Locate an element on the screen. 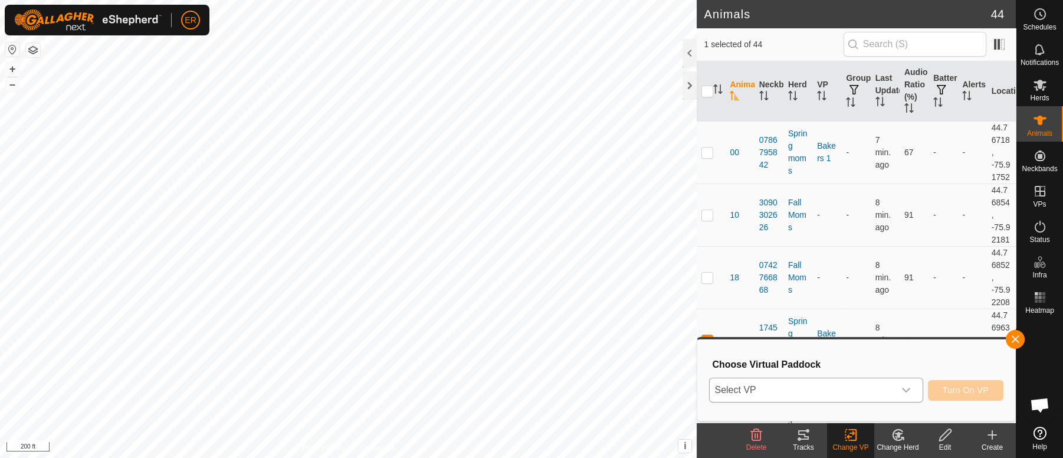  span: 18 is located at coordinates (734, 277).